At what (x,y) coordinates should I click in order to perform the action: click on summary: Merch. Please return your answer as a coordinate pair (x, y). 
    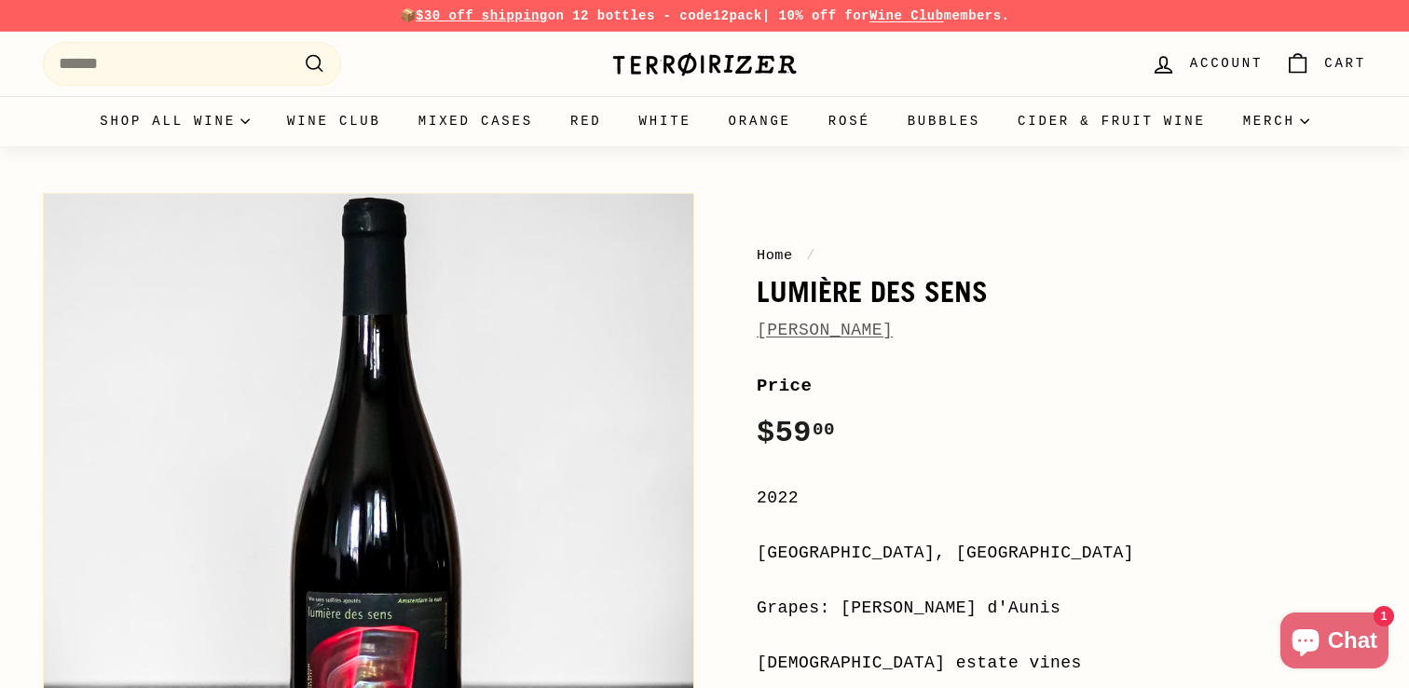
    Looking at the image, I should click on (1276, 121).